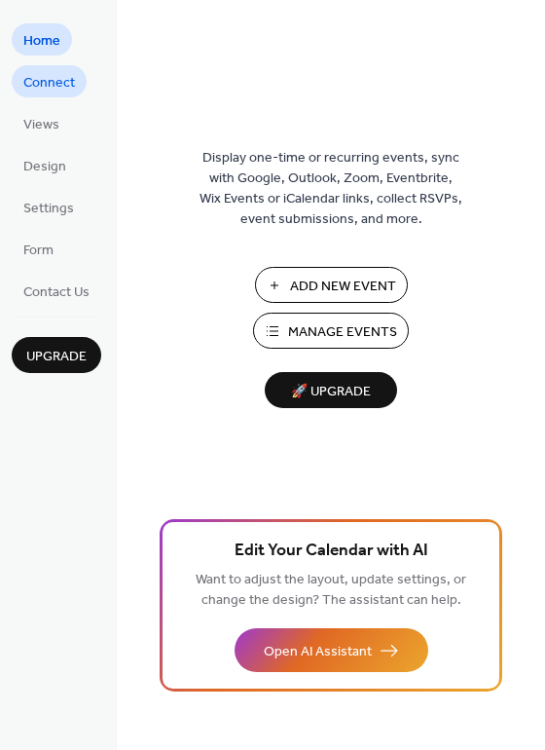 This screenshot has height=750, width=545. What do you see at coordinates (49, 83) in the screenshot?
I see `span: Connect` at bounding box center [49, 83].